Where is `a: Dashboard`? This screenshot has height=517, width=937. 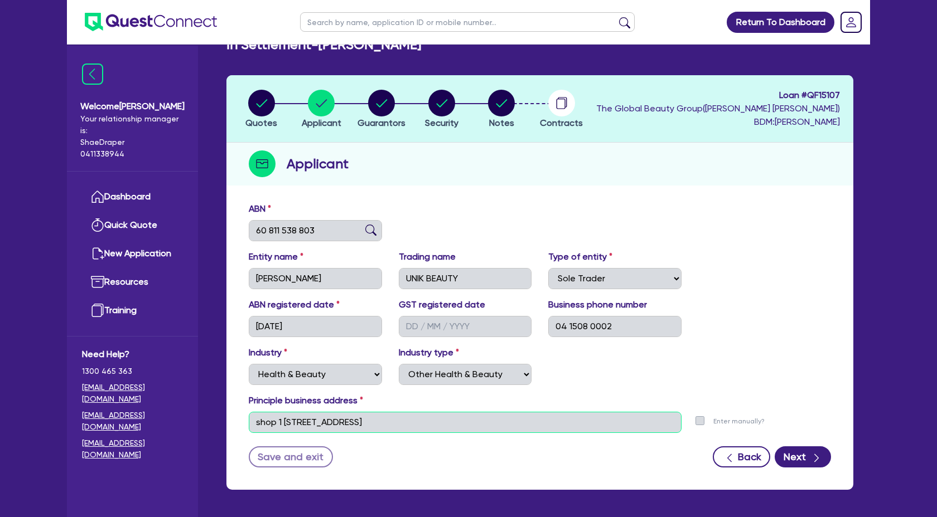
a: Dashboard is located at coordinates (132, 197).